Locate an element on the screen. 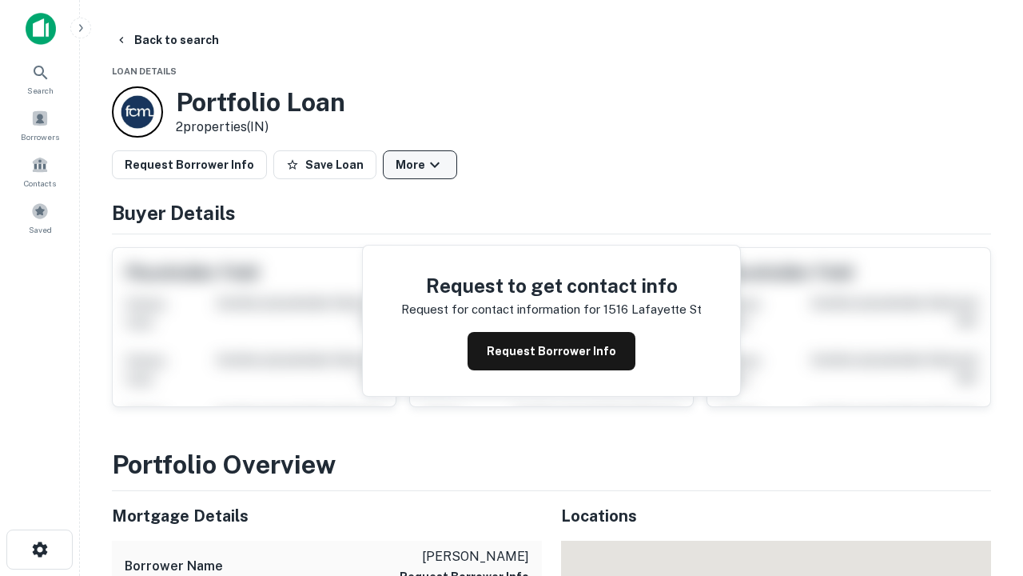 Image resolution: width=1023 pixels, height=576 pixels. div: Contacts is located at coordinates (40, 171).